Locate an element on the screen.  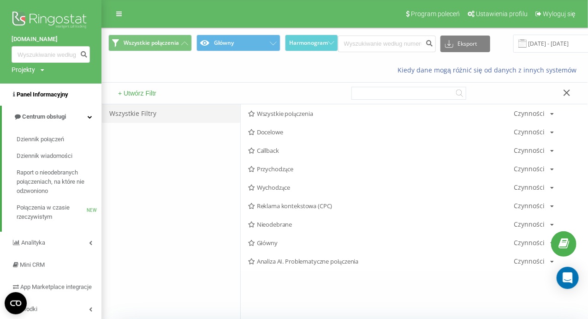
a: Raport o nieodebranych połączeniach, na które nie odzwoniono is located at coordinates (59, 182).